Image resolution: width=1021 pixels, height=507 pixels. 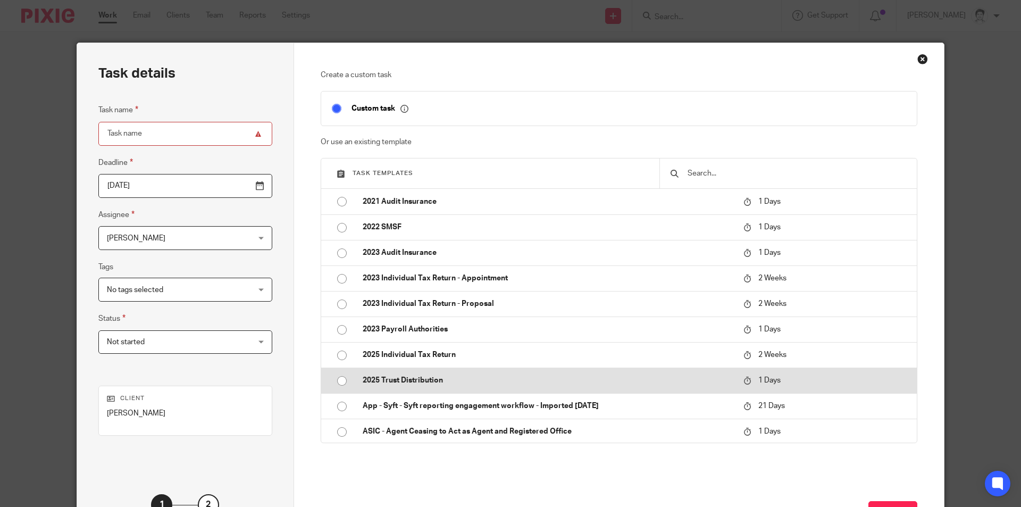 I want to click on p: 2023 Payroll Authorities, so click(x=548, y=329).